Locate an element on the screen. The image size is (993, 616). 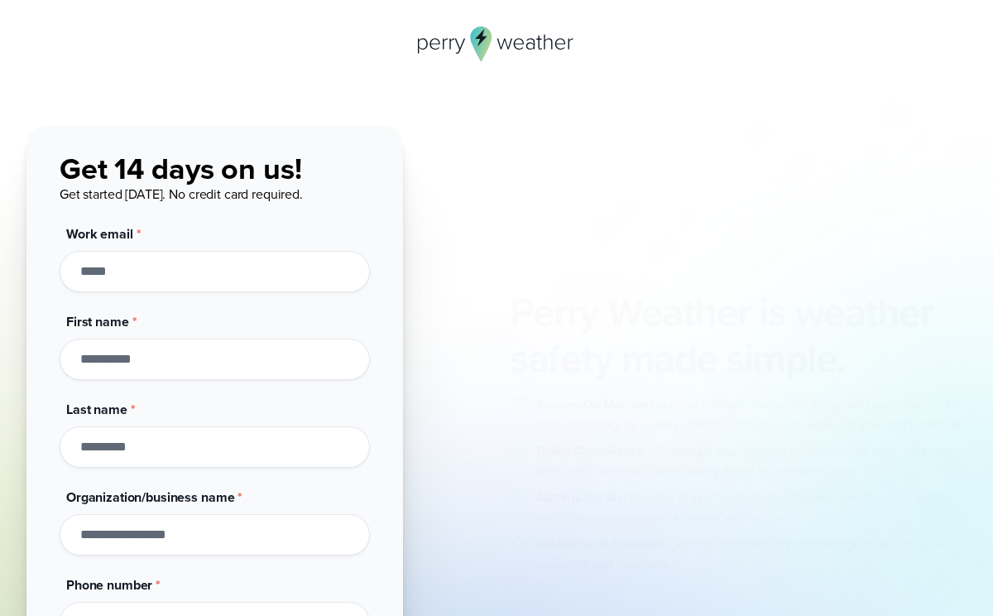
span: Last name is located at coordinates (97, 409).